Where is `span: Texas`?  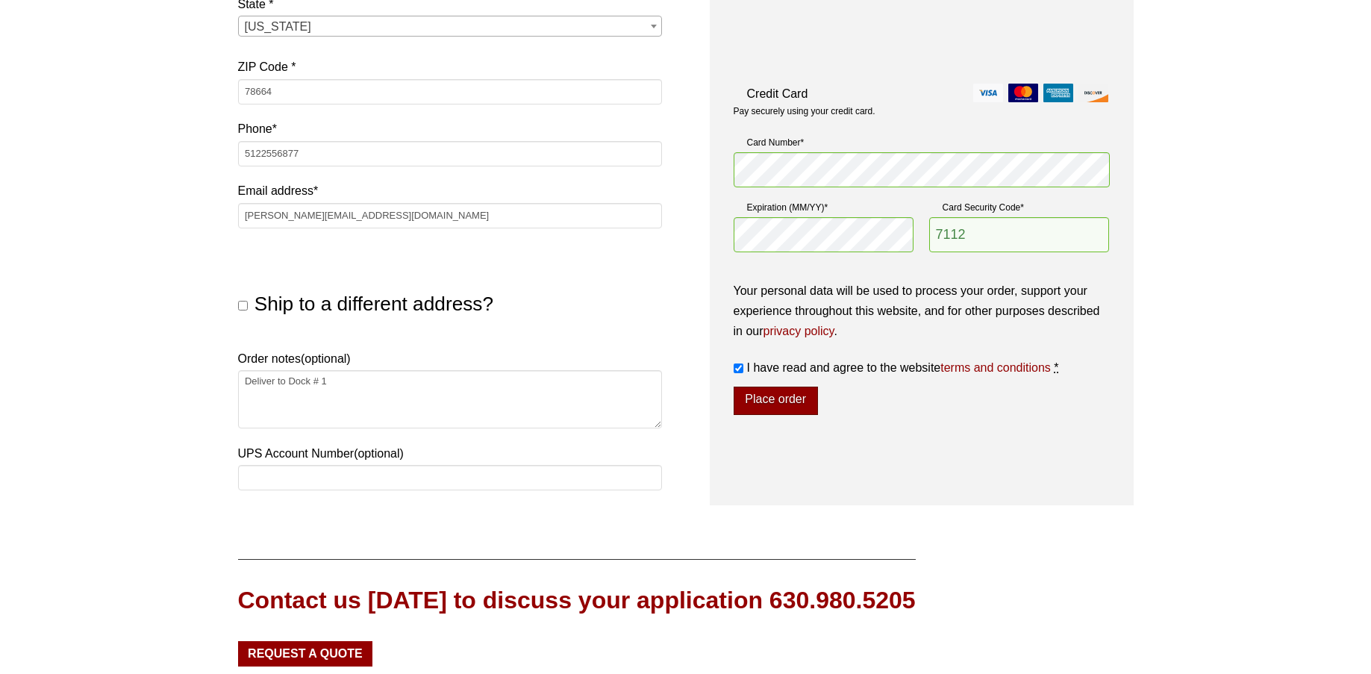 span: Texas is located at coordinates (450, 27).